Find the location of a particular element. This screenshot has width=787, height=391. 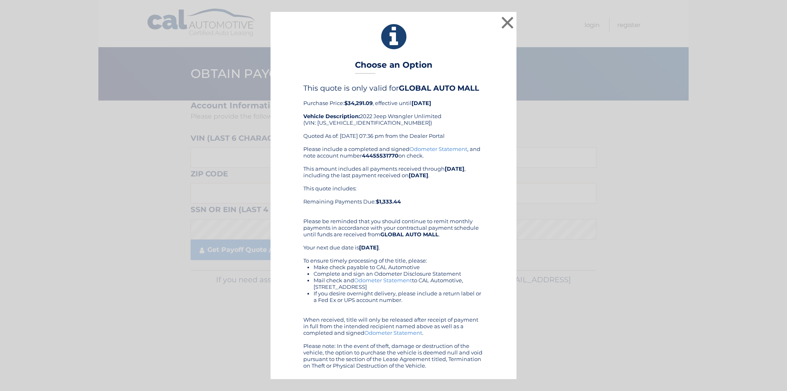

b: 44455531770 is located at coordinates (380, 155).